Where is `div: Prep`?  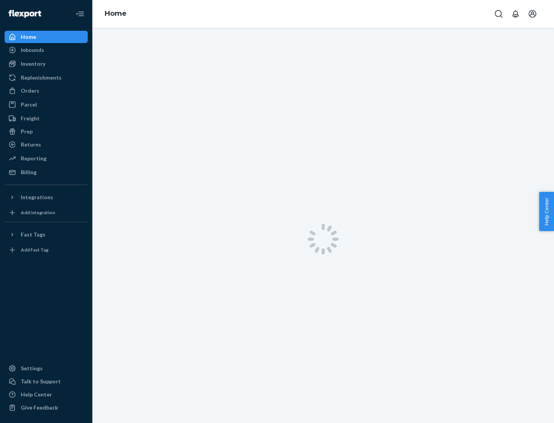 div: Prep is located at coordinates (27, 131).